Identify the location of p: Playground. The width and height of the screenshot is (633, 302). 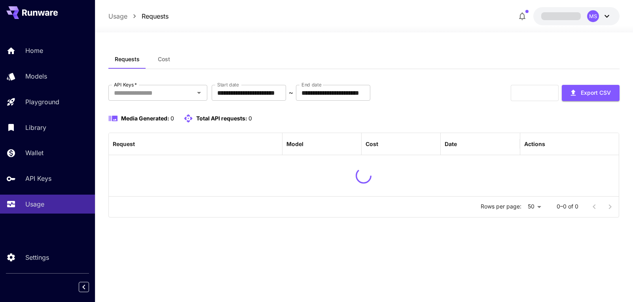
(42, 102).